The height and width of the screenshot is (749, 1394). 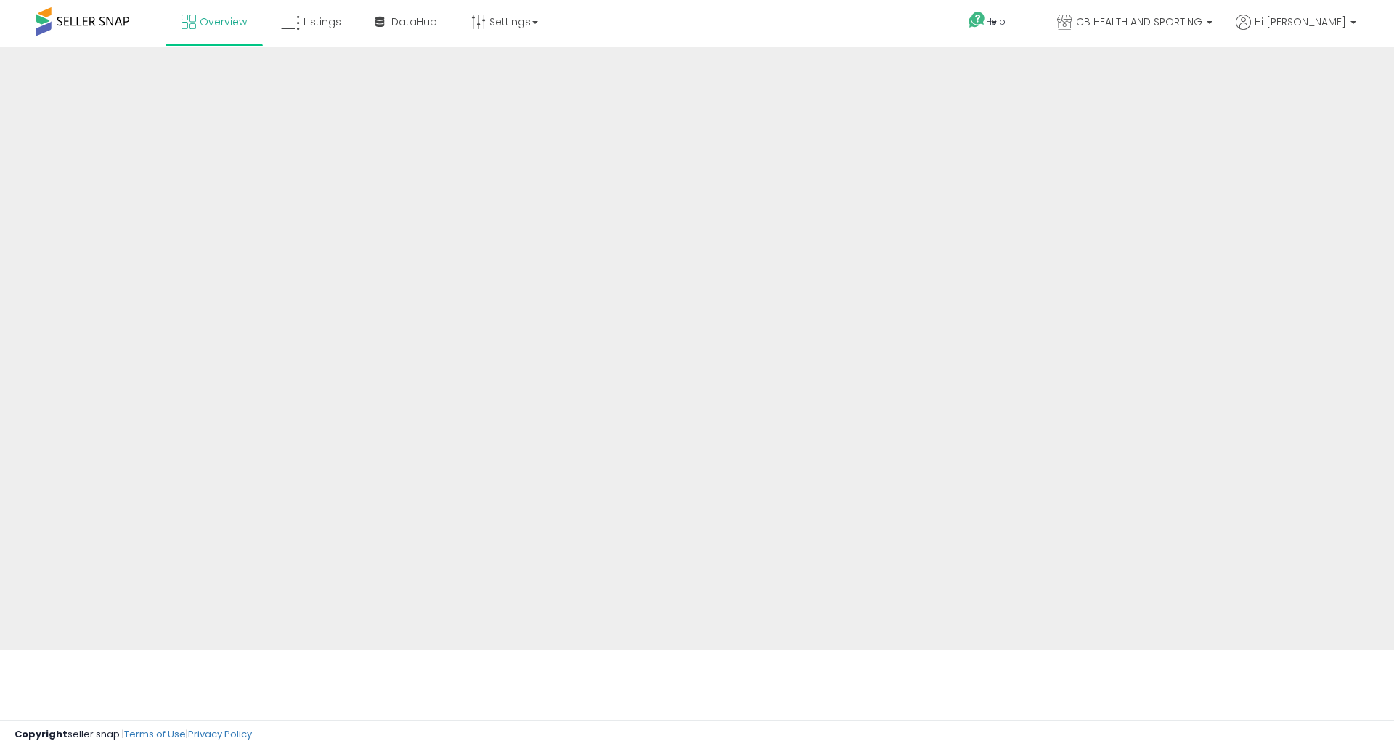 I want to click on span: DataHub, so click(x=414, y=22).